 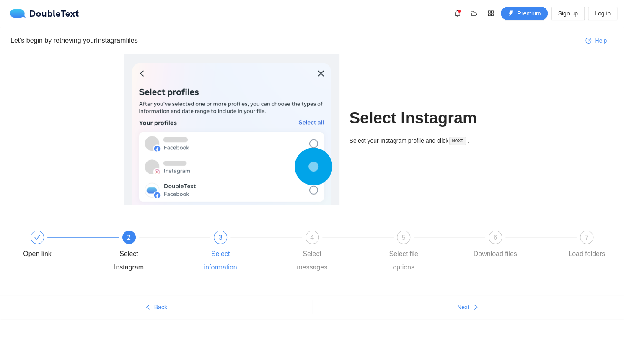 I want to click on button: Log in, so click(x=602, y=13).